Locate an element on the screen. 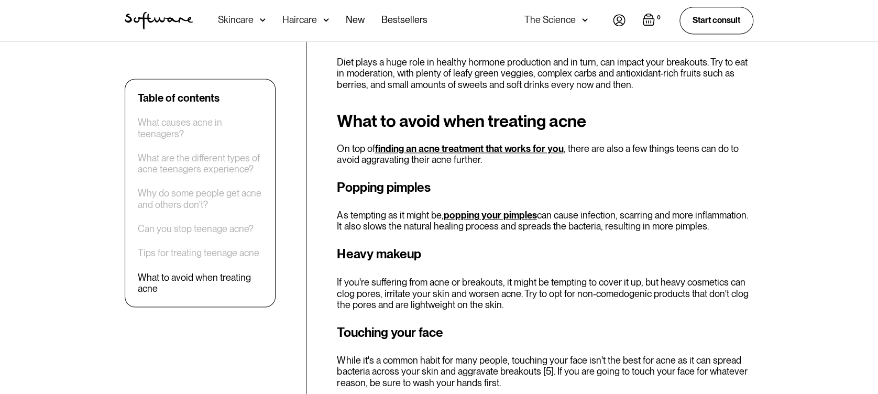 The image size is (878, 394). h3: Heavy makeup is located at coordinates (545, 254).